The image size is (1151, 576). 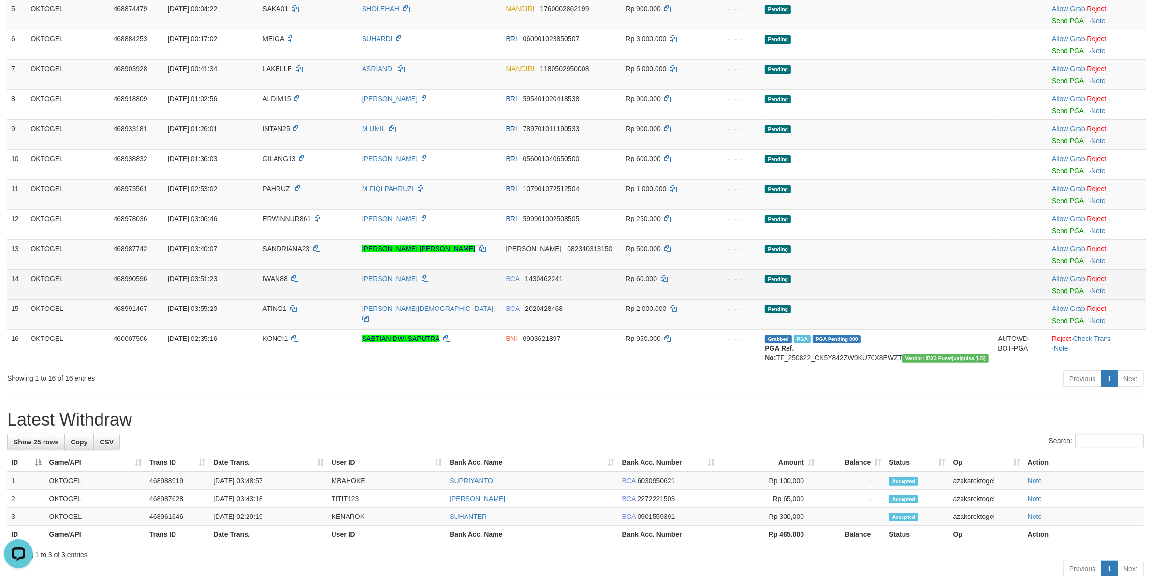 I want to click on th: Balance, so click(x=852, y=534).